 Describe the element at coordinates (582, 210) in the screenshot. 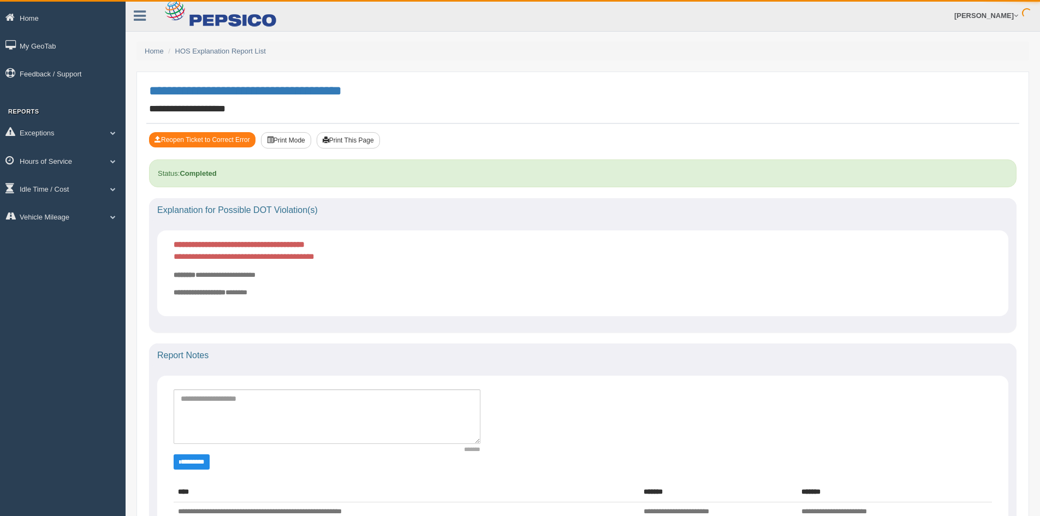

I see `div: Explanation for Possible DOT Violation(s)` at that location.